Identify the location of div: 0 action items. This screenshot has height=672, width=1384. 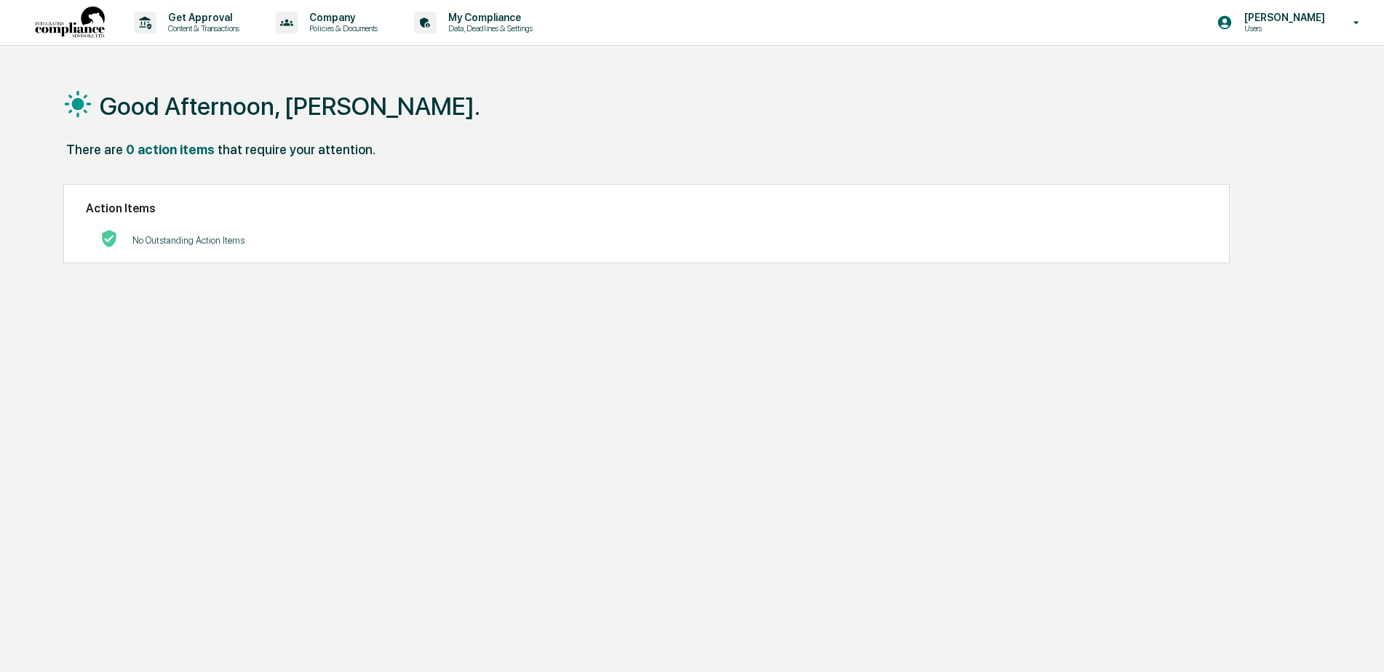
(170, 149).